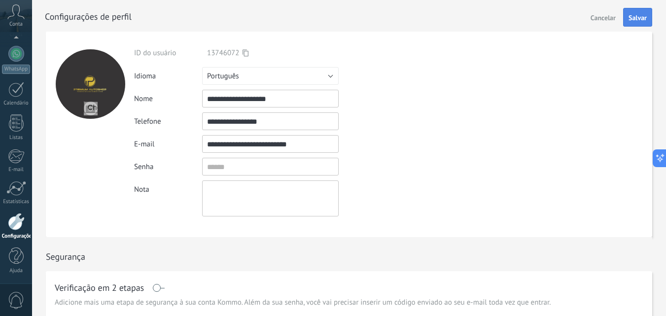  Describe the element at coordinates (638, 18) in the screenshot. I see `span: Salvar` at that location.